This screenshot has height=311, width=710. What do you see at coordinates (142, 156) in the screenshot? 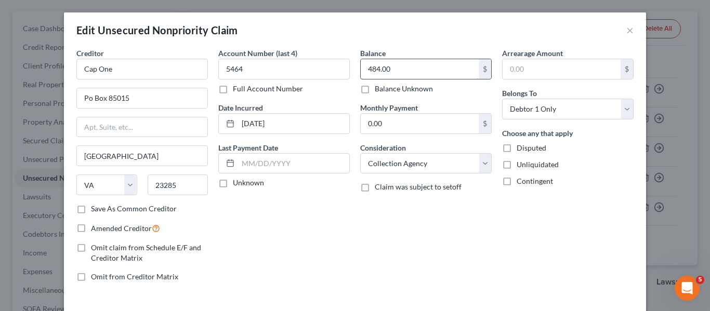
I see `input: Enter city...` at bounding box center [142, 156].